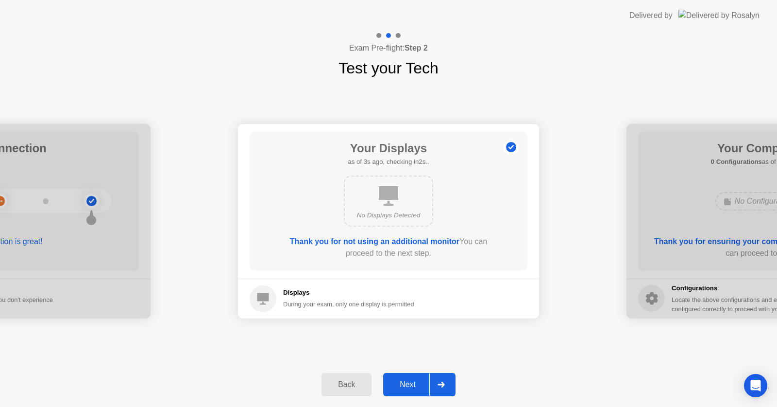 The height and width of the screenshot is (407, 777). What do you see at coordinates (389, 247) in the screenshot?
I see `div: You can proceed to the next step.` at bounding box center [389, 247].